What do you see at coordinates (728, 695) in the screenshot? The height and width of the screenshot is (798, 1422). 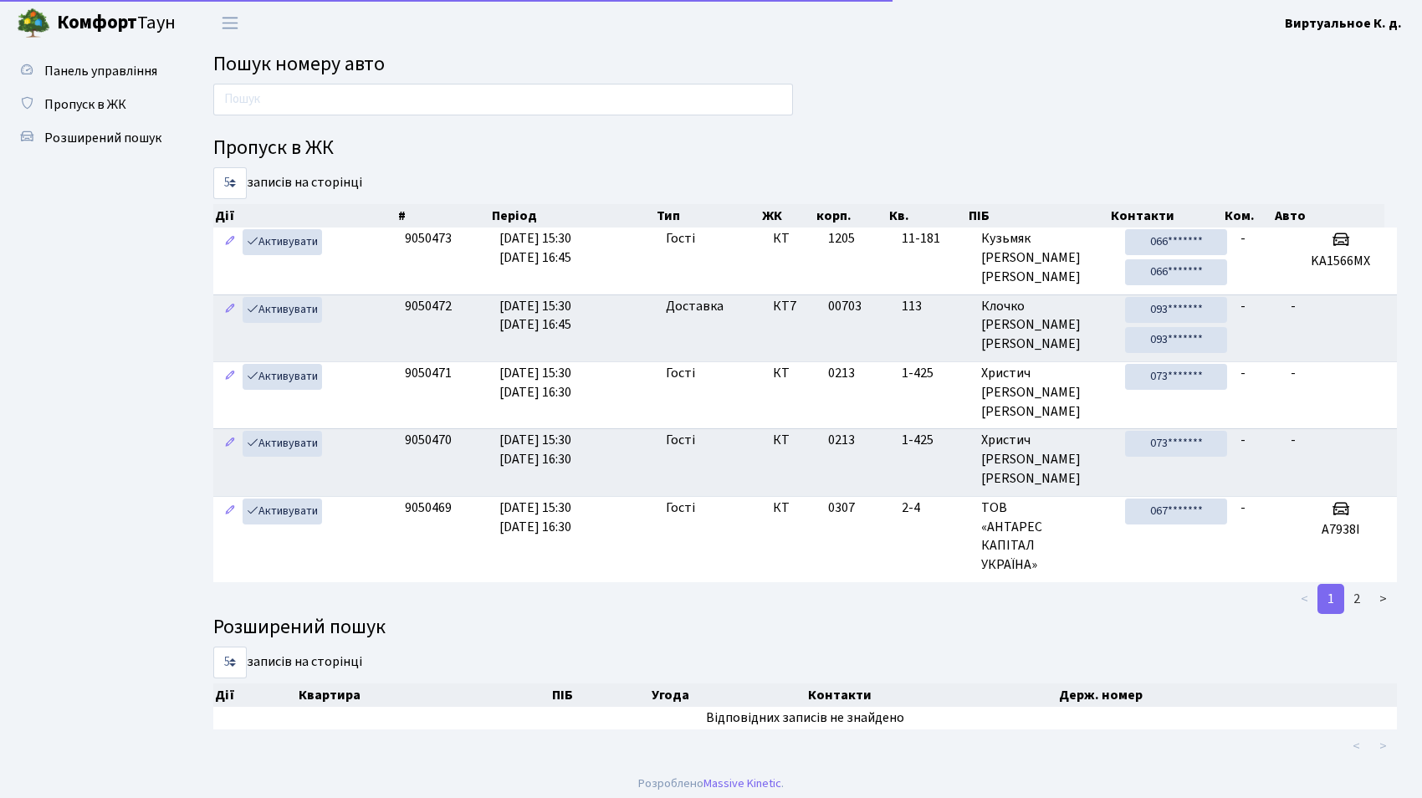 I see `th: Угода` at bounding box center [728, 695].